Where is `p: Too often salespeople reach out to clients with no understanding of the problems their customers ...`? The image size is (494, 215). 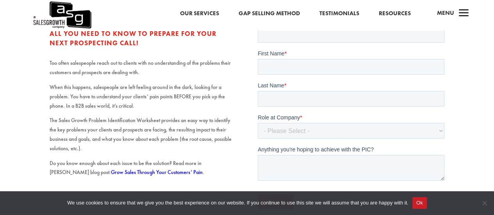 p: Too often salespeople reach out to clients with no understanding of the problems their customers ... is located at coordinates (143, 71).